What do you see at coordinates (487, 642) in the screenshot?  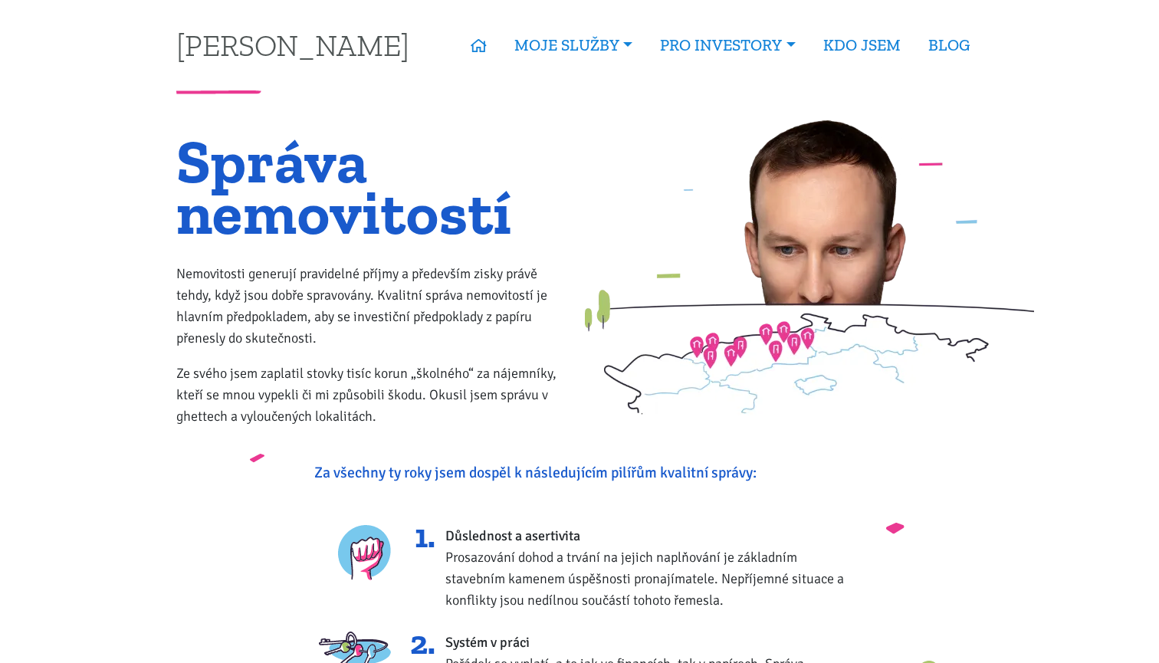 I see `strong: Systém v práci` at bounding box center [487, 642].